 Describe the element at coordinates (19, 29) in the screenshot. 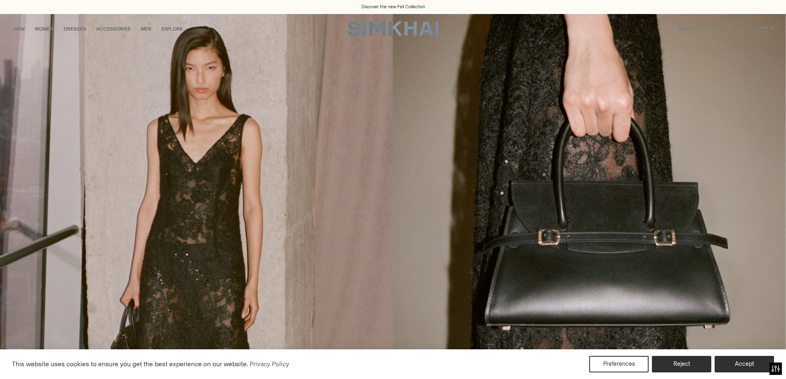

I see `a: NEW` at that location.